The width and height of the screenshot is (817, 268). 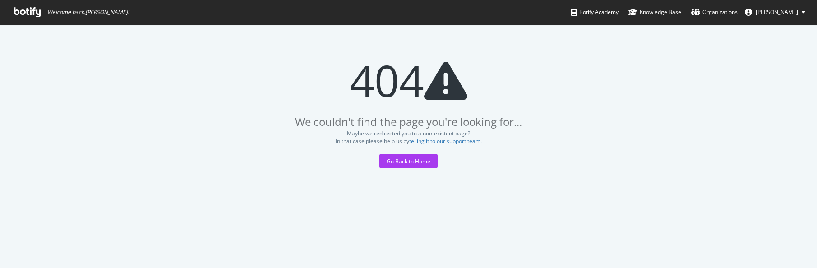 I want to click on a: Go Back to Home, so click(x=408, y=161).